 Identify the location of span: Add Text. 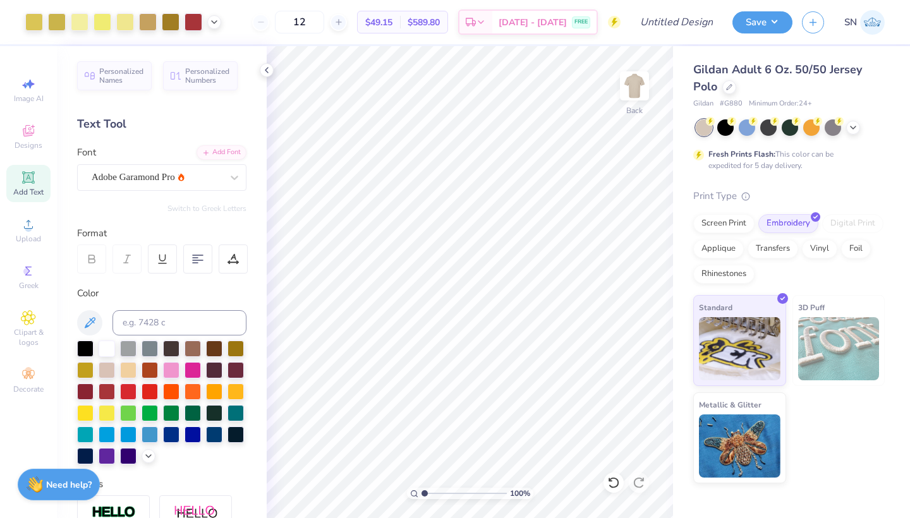
(28, 192).